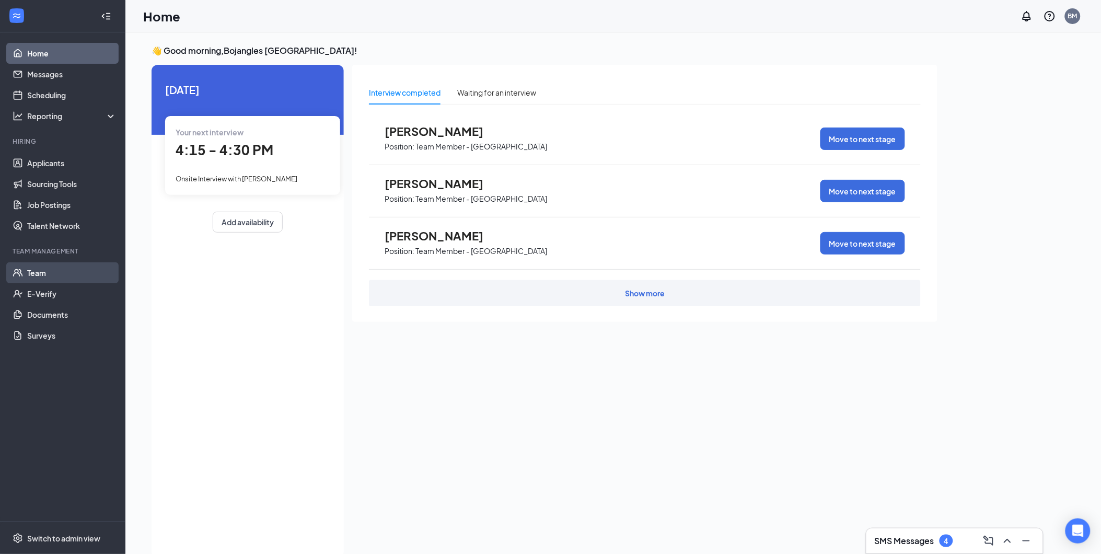 This screenshot has width=1101, height=554. Describe the element at coordinates (1050, 16) in the screenshot. I see `svg: QuestionInfo` at that location.